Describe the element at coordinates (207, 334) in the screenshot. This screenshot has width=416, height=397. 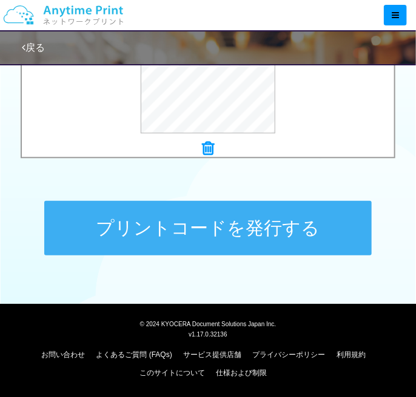
I see `span: v1.17.0.32136` at that location.